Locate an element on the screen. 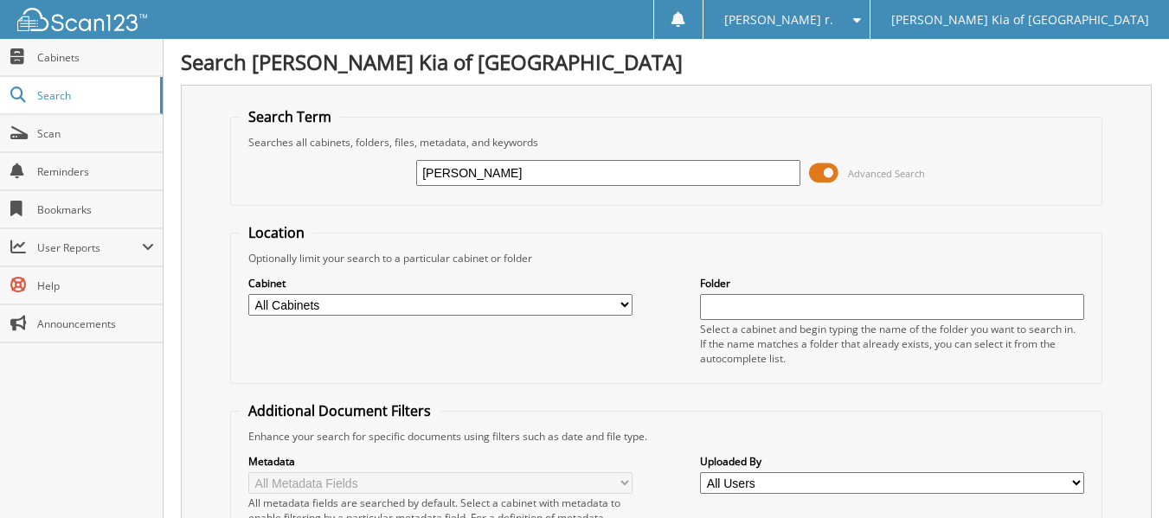 Image resolution: width=1169 pixels, height=518 pixels. div: Select a cabinet and begin typing the name of the folder you want to search in. If the name match... is located at coordinates (892, 343).